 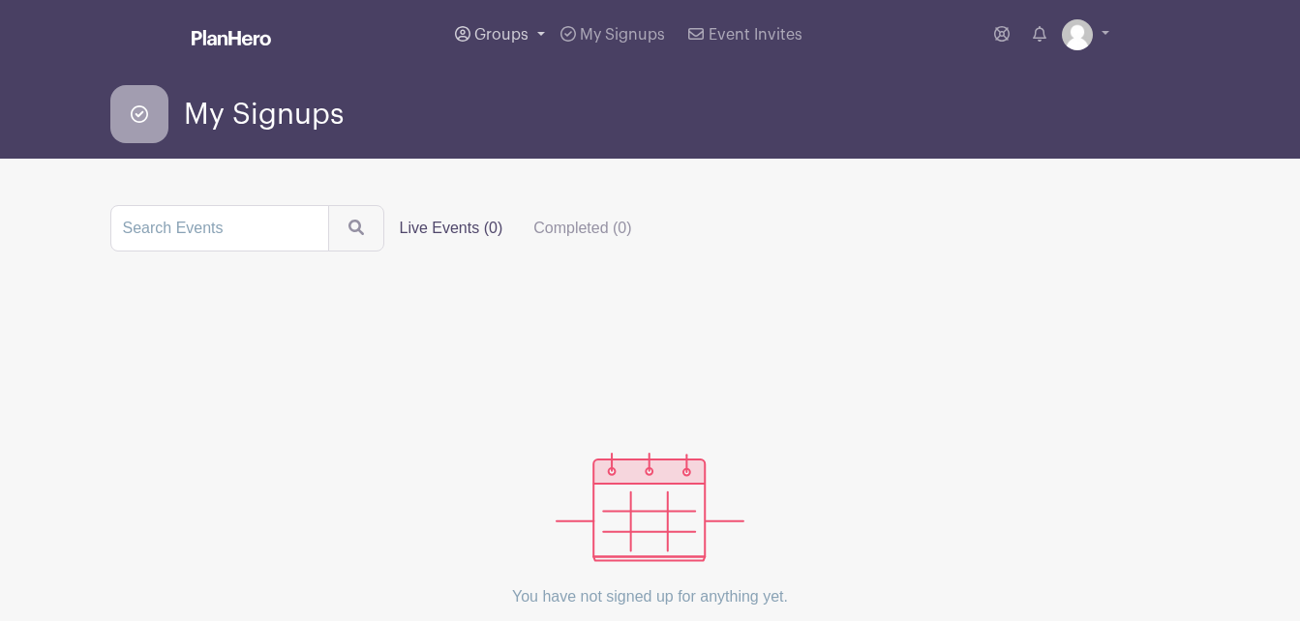 I want to click on label: Completed (0), so click(x=582, y=228).